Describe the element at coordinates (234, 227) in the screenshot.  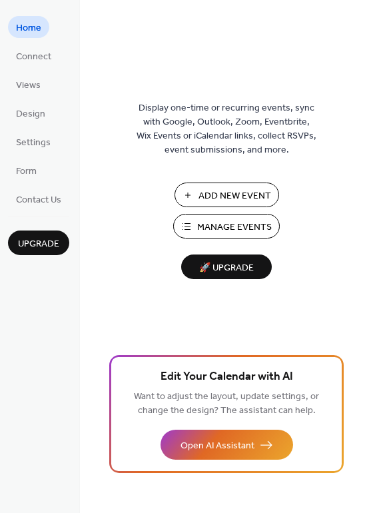
I see `span: Manage Events` at that location.